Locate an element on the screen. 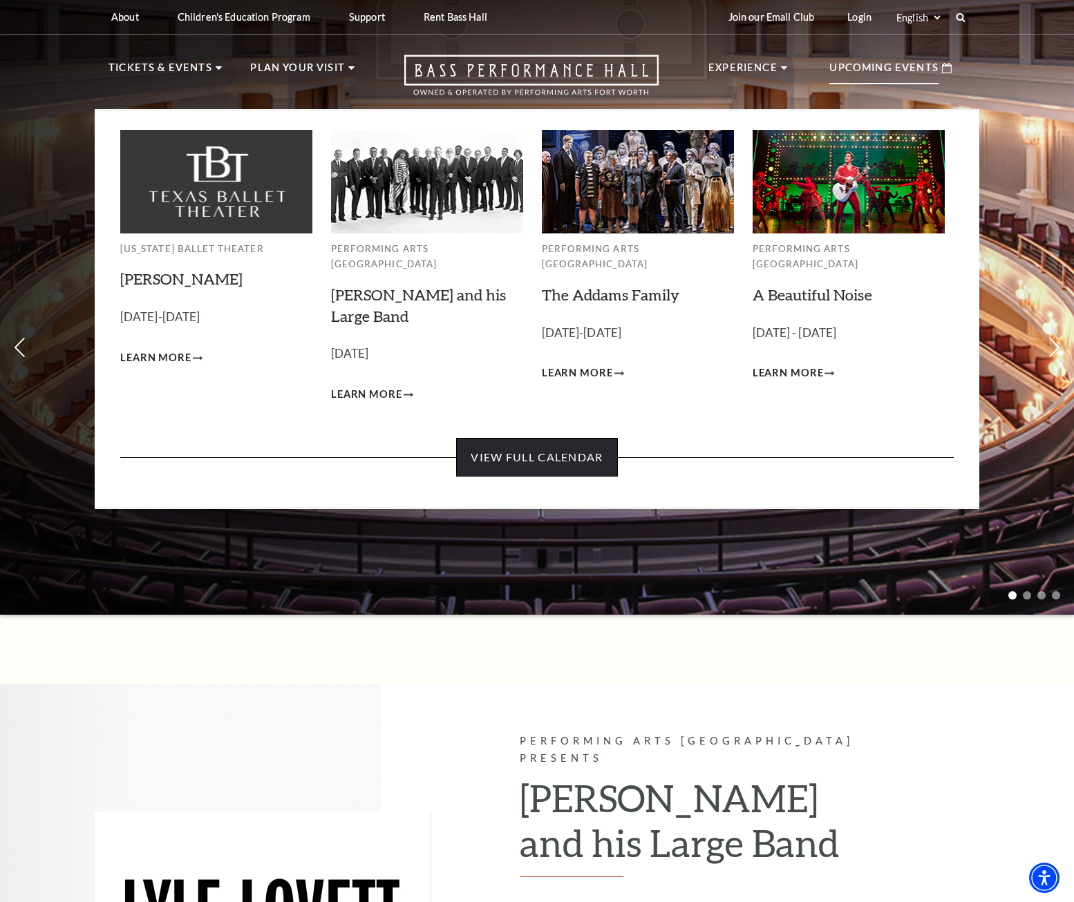 The width and height of the screenshot is (1074, 902). p: Support is located at coordinates (367, 17).